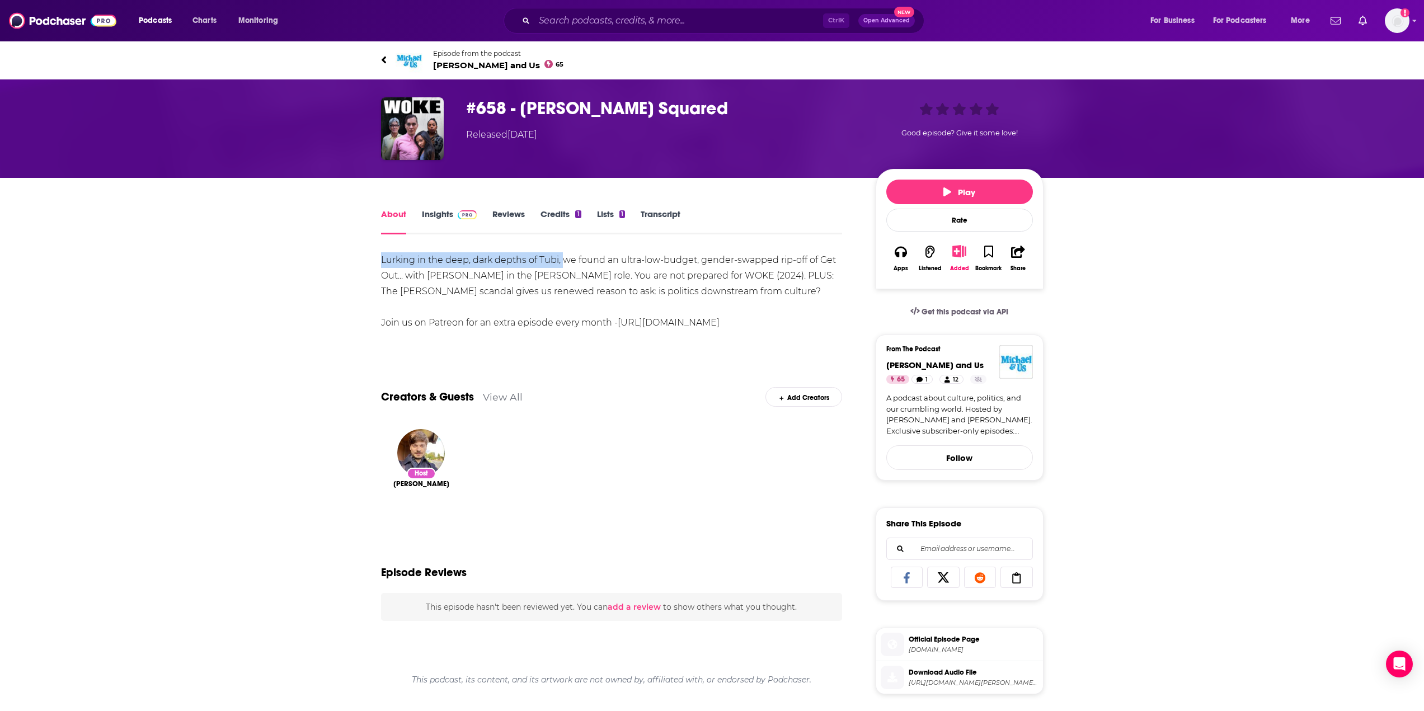  Describe the element at coordinates (1397, 21) in the screenshot. I see `img: User Profile` at that location.